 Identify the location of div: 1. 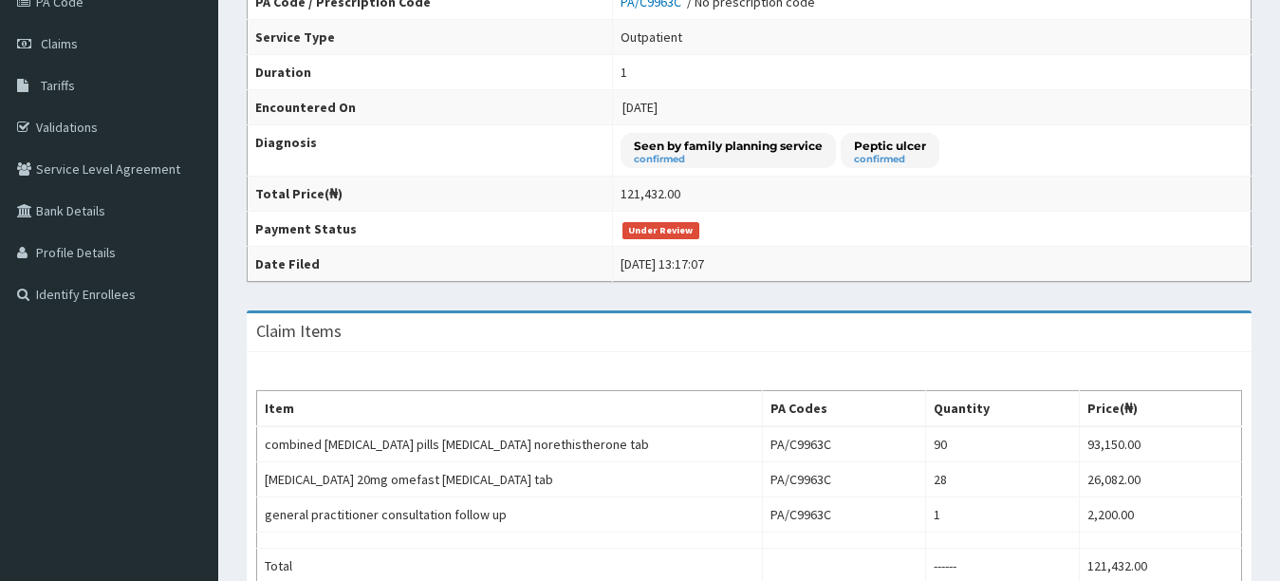
(623, 72).